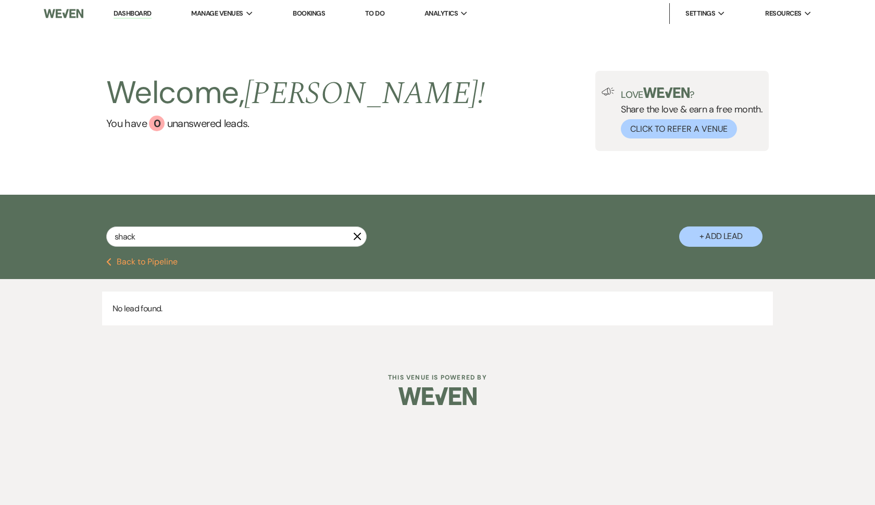 This screenshot has height=505, width=875. What do you see at coordinates (295, 123) in the screenshot?
I see `a: You have 0 unanswered leads.` at bounding box center [295, 123].